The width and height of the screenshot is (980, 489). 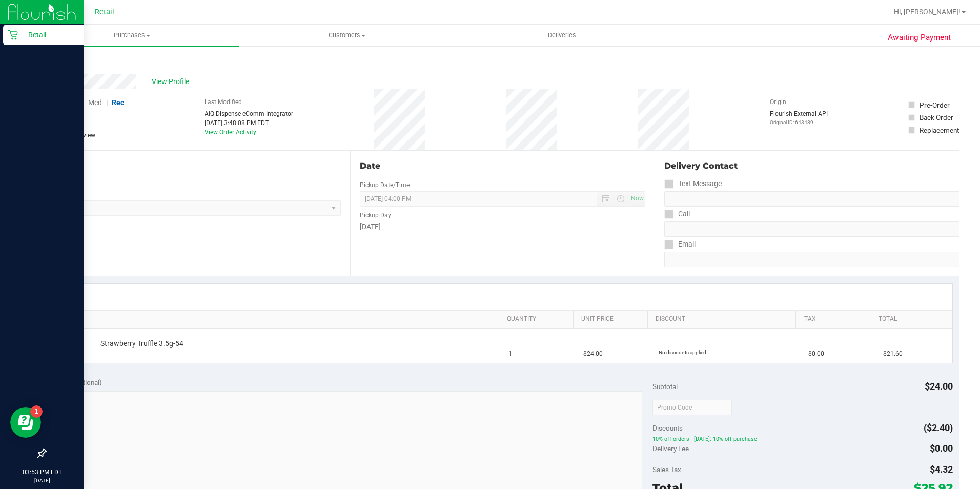 What do you see at coordinates (42, 472) in the screenshot?
I see `p: 03:53 PM EDT` at bounding box center [42, 472].